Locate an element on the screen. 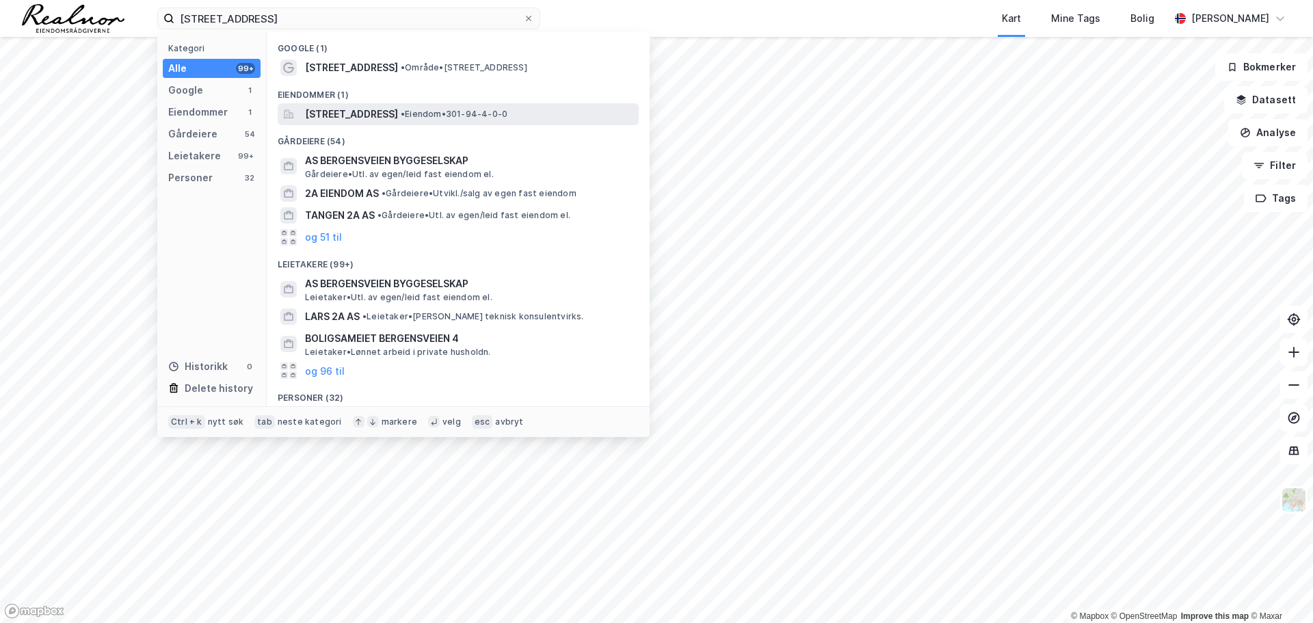 This screenshot has height=623, width=1313. span: BOLIGSAMEIET BERGENSVEIEN 4 is located at coordinates (469, 338).